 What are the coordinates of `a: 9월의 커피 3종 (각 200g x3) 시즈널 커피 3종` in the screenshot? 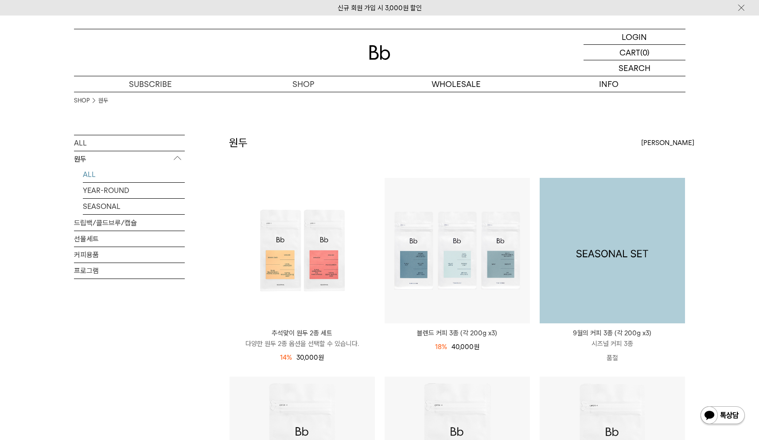 It's located at (613, 338).